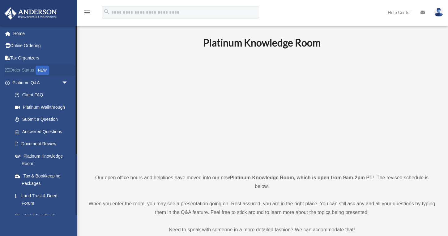 The height and width of the screenshot is (236, 448). Describe the element at coordinates (41, 33) in the screenshot. I see `a: Home` at that location.